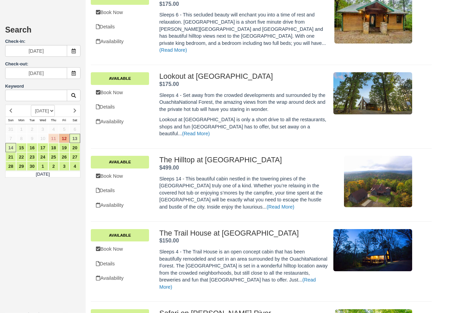 The image size is (468, 313). Describe the element at coordinates (43, 121) in the screenshot. I see `th: Wed` at that location.